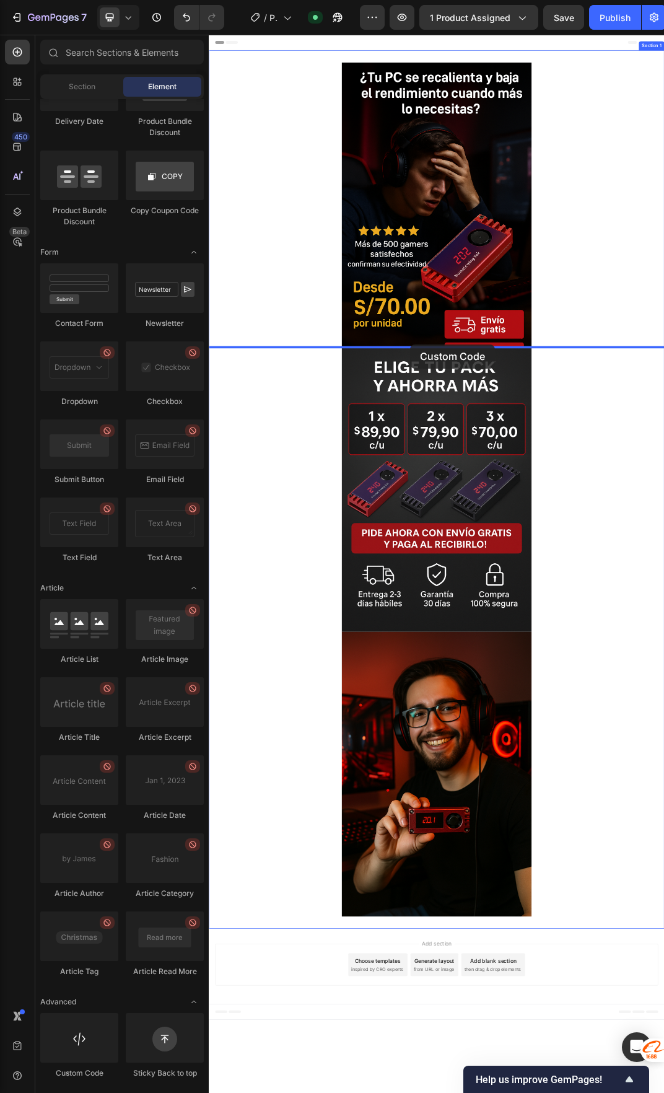  What do you see at coordinates (479, 17) in the screenshot?
I see `button: 1 product assigned` at bounding box center [479, 17].